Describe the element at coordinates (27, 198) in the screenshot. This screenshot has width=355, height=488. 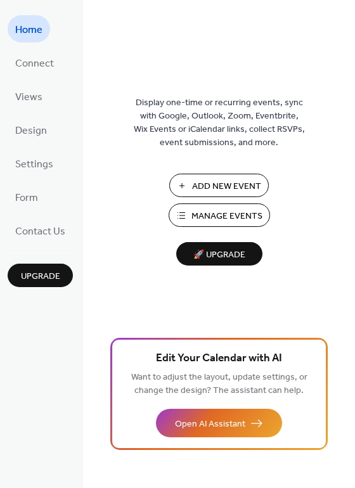
I see `span: Form` at that location.